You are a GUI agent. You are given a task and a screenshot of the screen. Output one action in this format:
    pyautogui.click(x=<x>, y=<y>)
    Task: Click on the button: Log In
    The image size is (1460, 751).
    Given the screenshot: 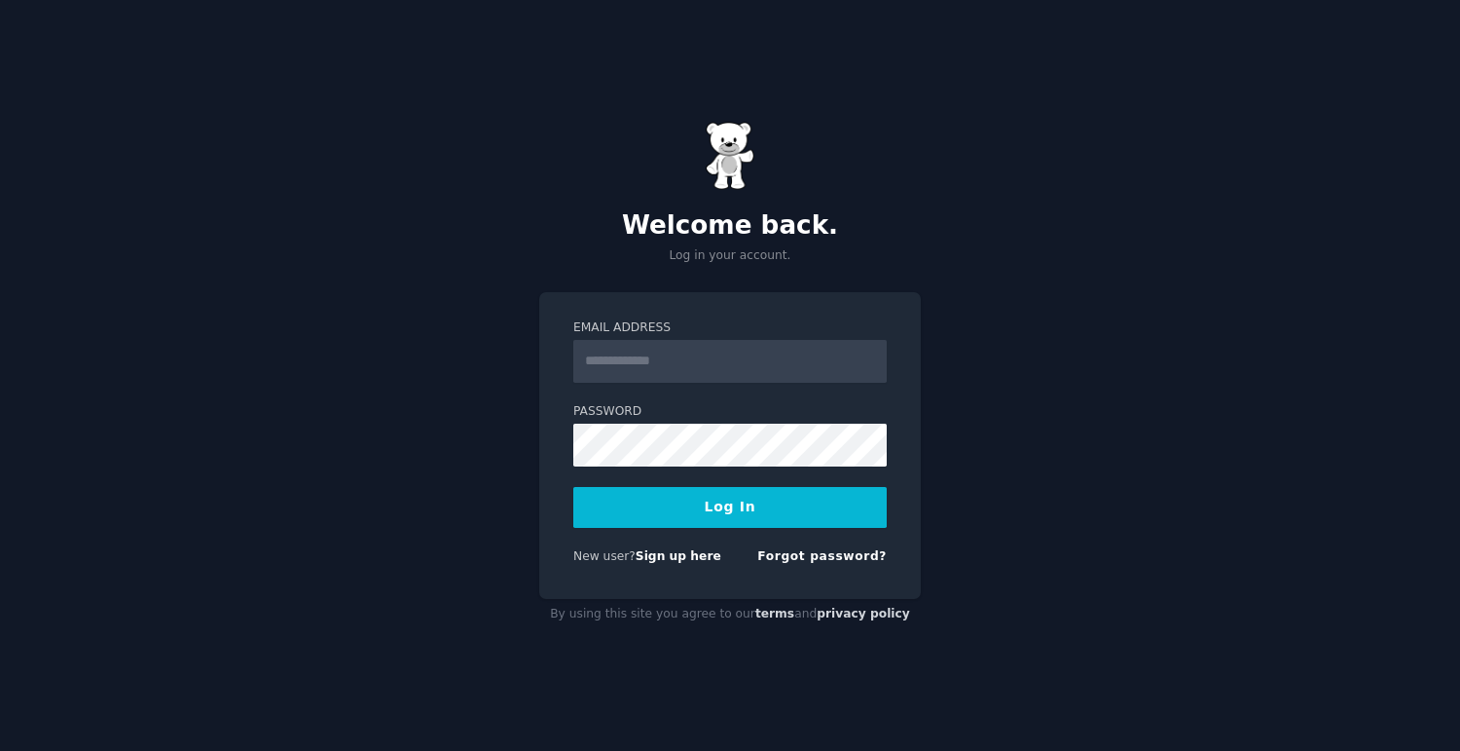 What is the action you would take?
    pyautogui.click(x=730, y=507)
    